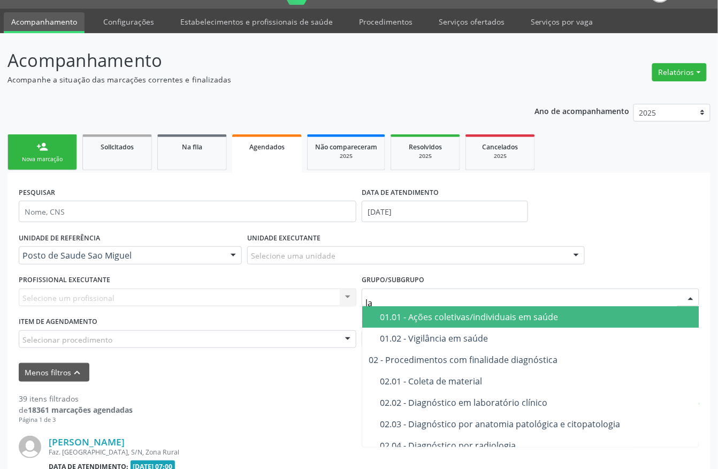 Image resolution: width=718 pixels, height=469 pixels. What do you see at coordinates (30, 447) in the screenshot?
I see `img: img` at bounding box center [30, 447].